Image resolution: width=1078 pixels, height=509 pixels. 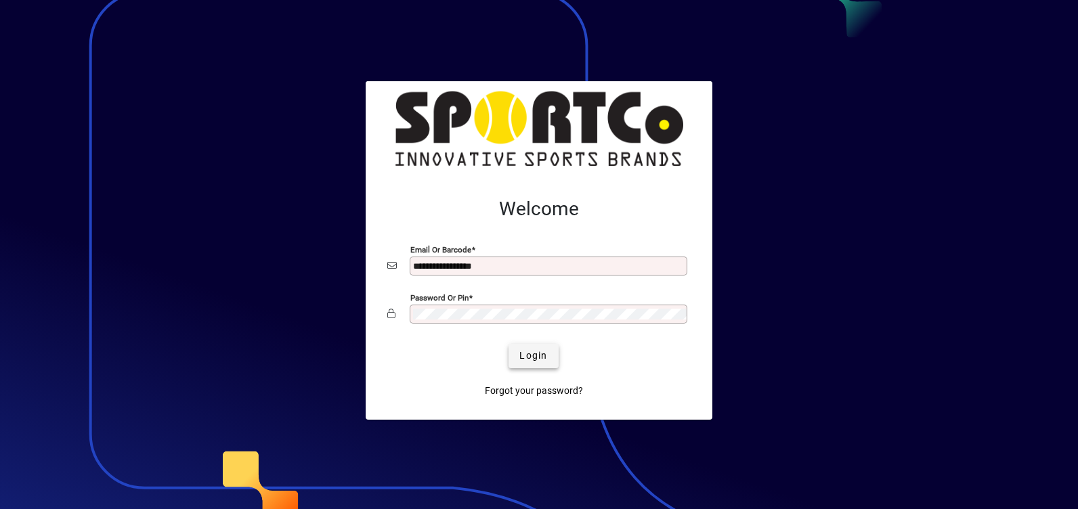 What do you see at coordinates (539, 209) in the screenshot?
I see `h2: Welcome` at bounding box center [539, 209].